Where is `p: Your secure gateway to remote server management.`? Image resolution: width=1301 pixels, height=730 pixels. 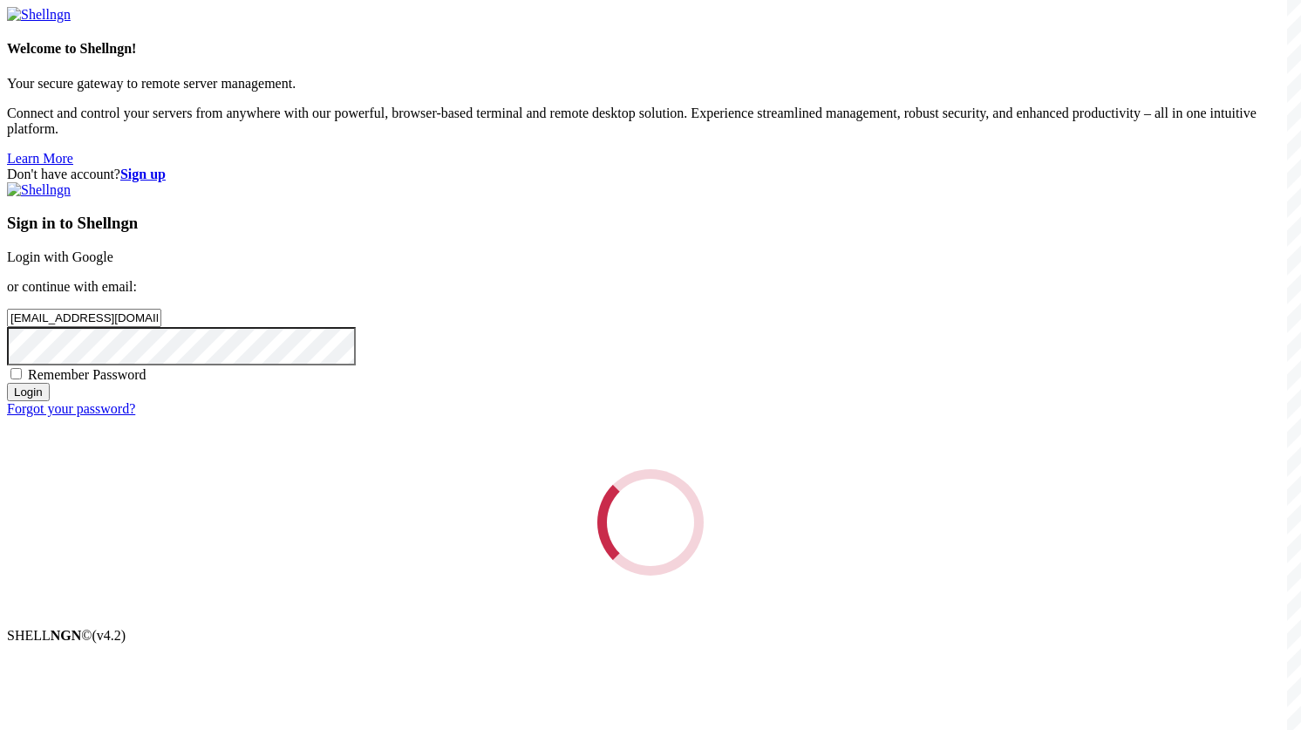 p: Your secure gateway to remote server management. is located at coordinates (650, 84).